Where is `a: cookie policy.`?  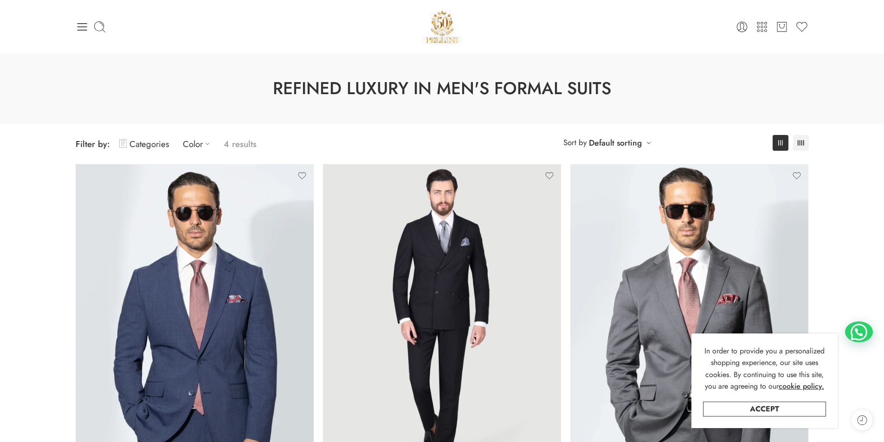
a: cookie policy. is located at coordinates (801, 387).